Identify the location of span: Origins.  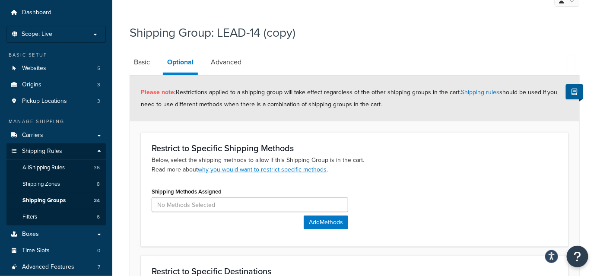
(32, 85).